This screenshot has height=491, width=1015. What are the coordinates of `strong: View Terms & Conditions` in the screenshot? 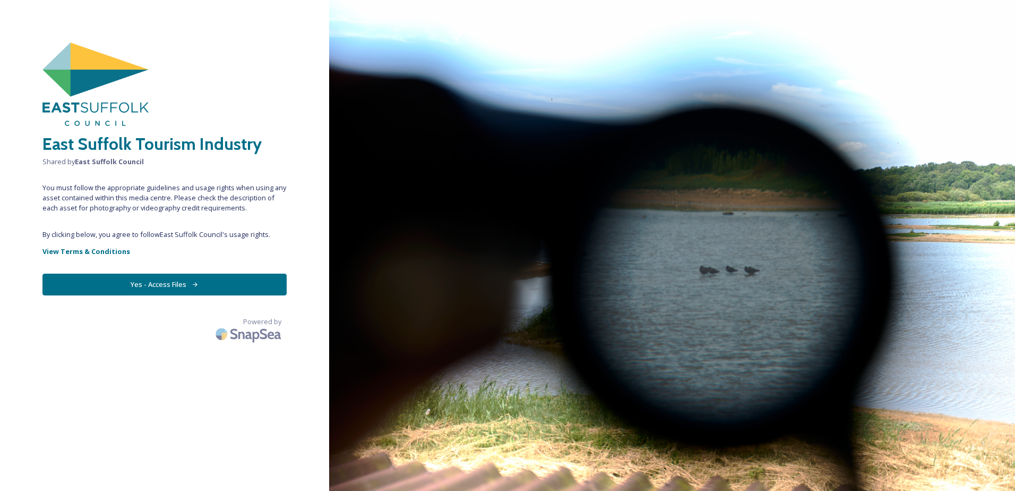 It's located at (86, 251).